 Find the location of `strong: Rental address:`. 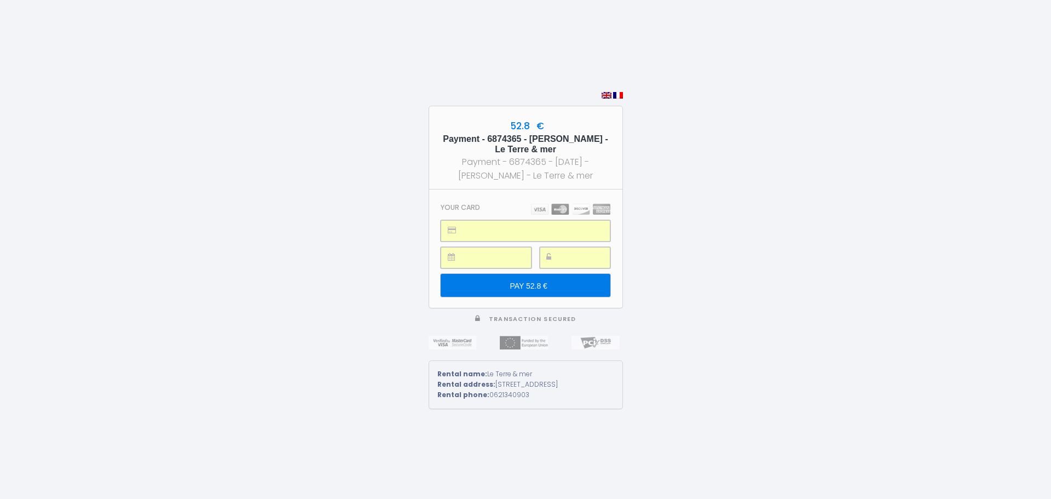

strong: Rental address: is located at coordinates (466, 384).